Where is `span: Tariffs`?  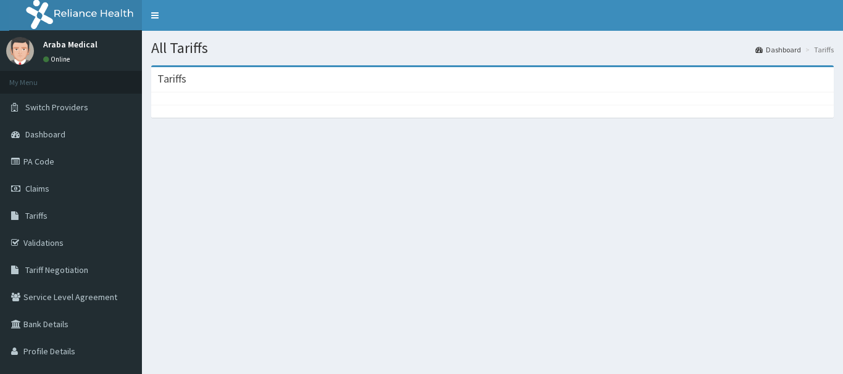 span: Tariffs is located at coordinates (36, 216).